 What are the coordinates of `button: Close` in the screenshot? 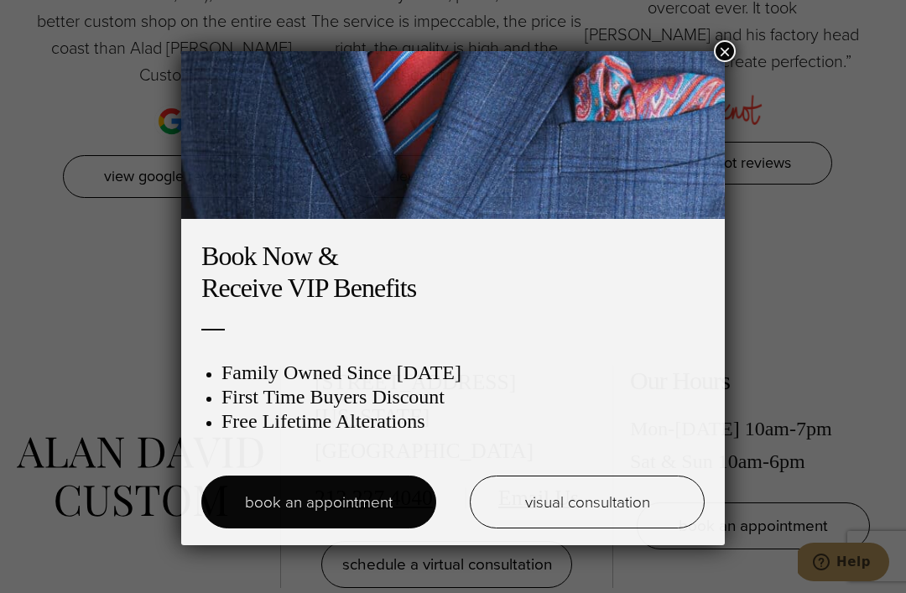 It's located at (724, 51).